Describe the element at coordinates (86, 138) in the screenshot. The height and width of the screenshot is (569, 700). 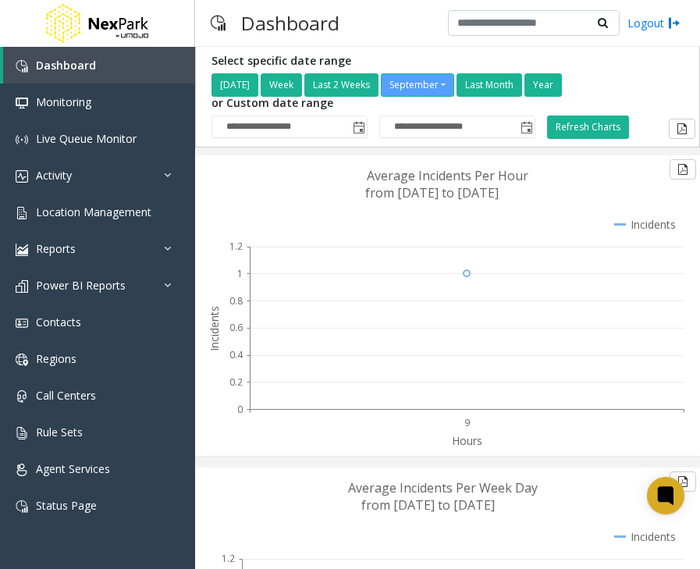
I see `span: Live Queue Monitor` at that location.